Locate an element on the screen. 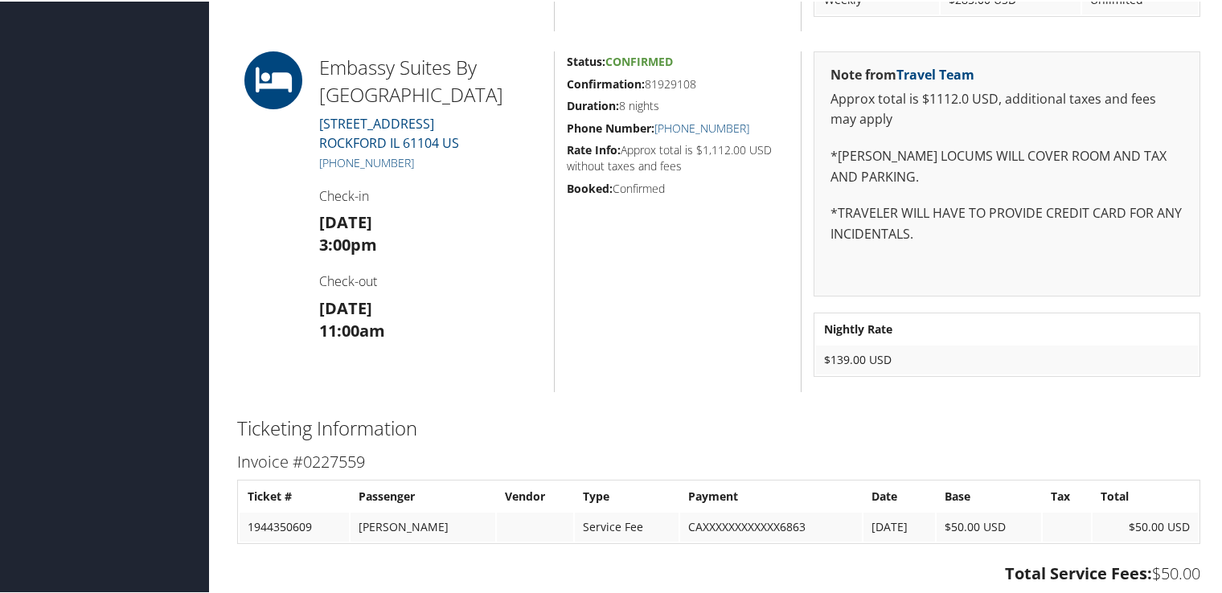 This screenshot has width=1222, height=593. p: Approx total is $1112.0 USD, additional taxes and fees may apply is located at coordinates (1006, 108).